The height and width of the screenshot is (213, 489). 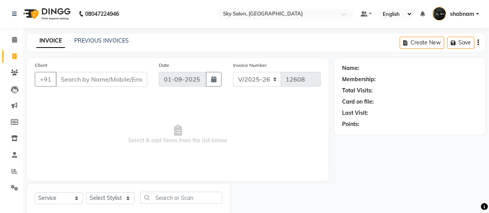 What do you see at coordinates (164, 65) in the screenshot?
I see `label: Date` at bounding box center [164, 65].